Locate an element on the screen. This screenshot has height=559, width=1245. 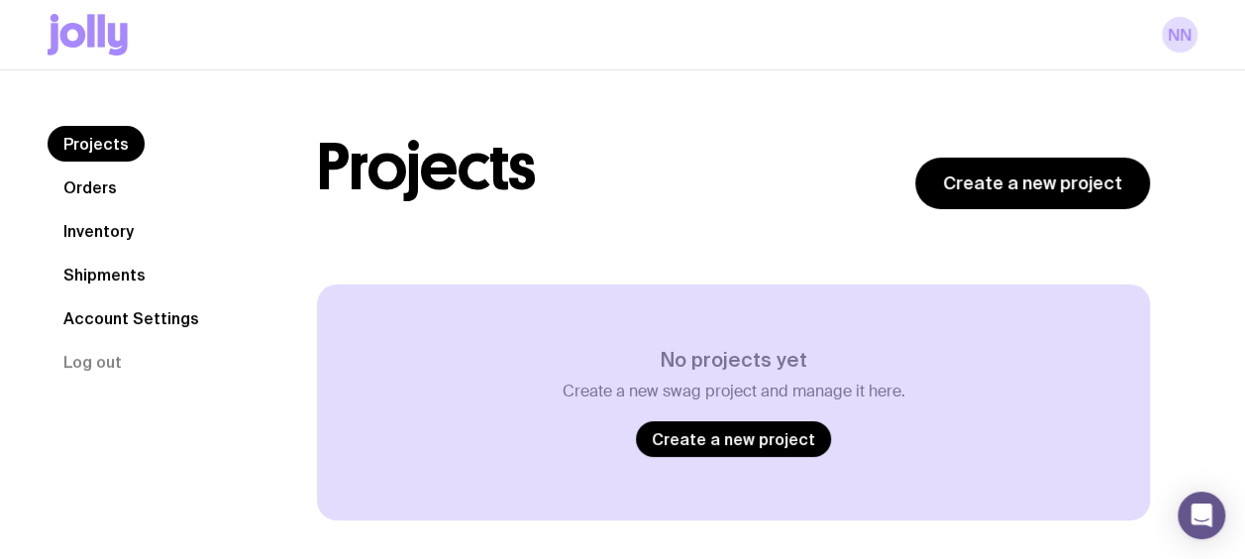
p: Create a new swag project and manage it here. is located at coordinates (734, 391).